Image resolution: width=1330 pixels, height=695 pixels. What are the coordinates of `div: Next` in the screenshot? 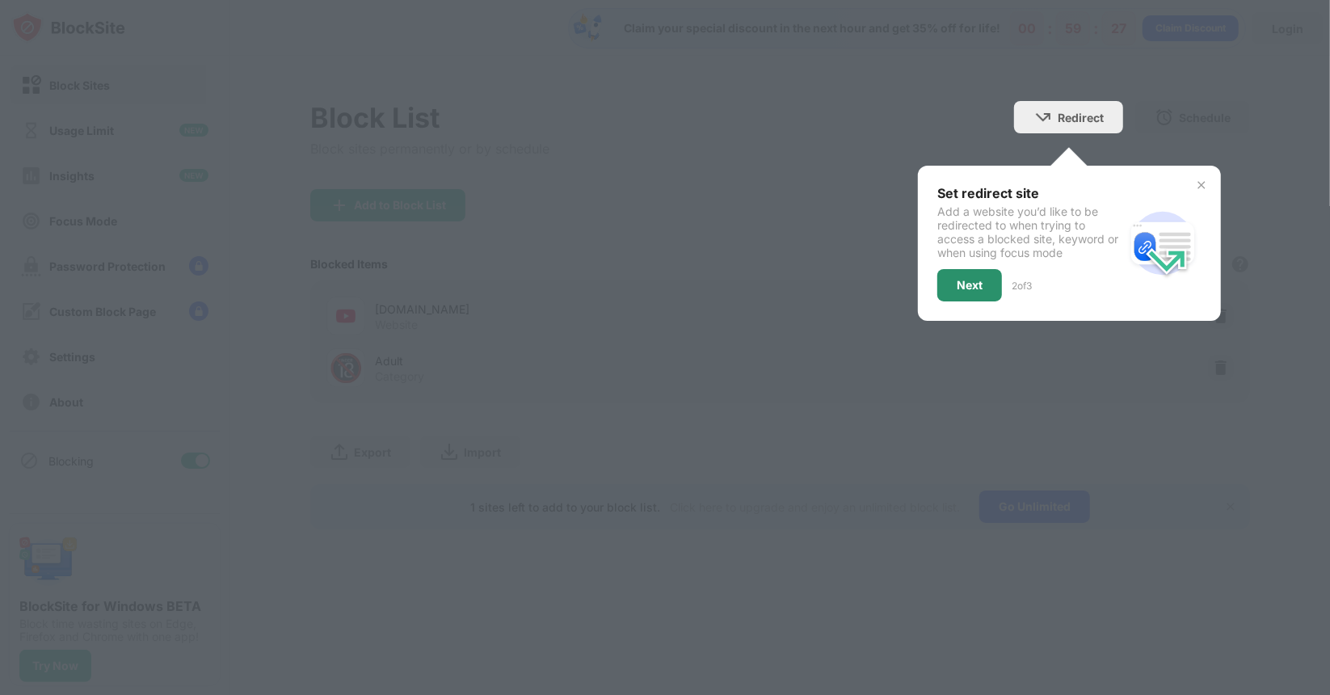 It's located at (970, 285).